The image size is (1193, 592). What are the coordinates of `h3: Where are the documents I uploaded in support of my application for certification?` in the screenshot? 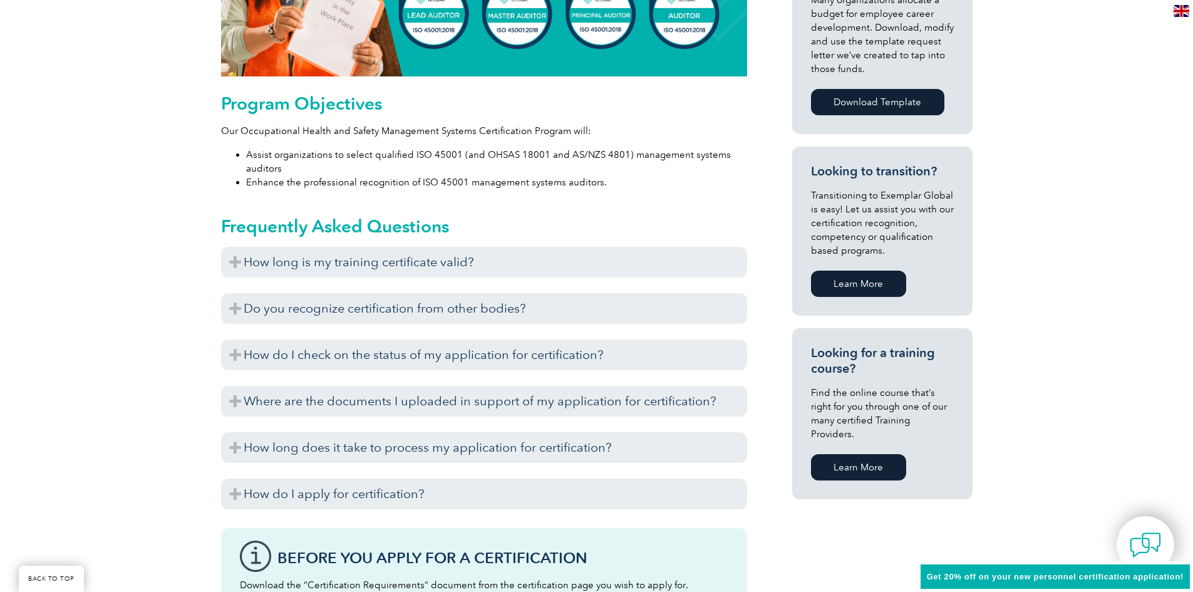 It's located at (484, 401).